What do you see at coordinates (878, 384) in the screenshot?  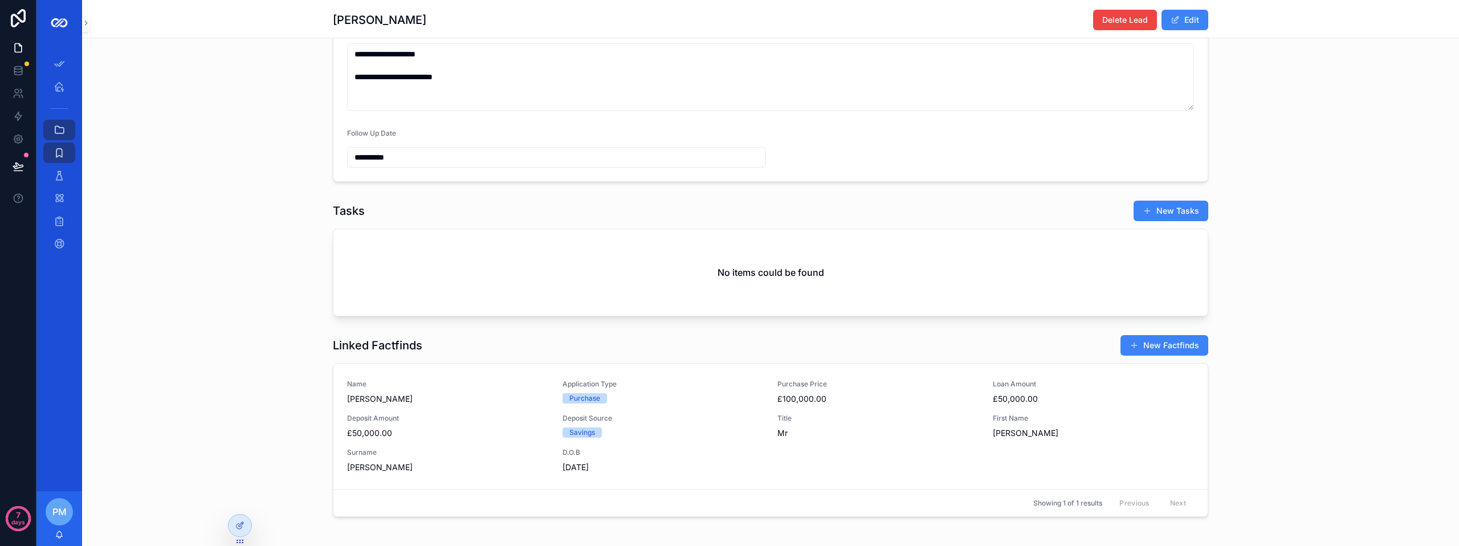 I see `span: Purchase Price` at bounding box center [878, 384].